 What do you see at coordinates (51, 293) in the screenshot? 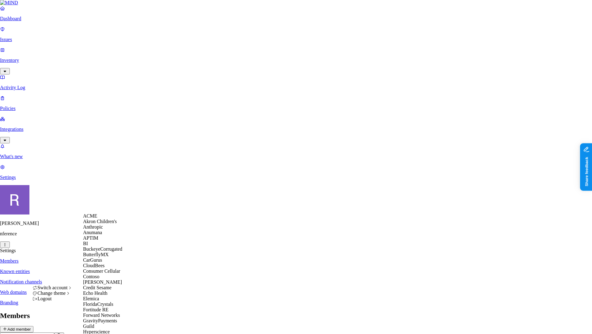
I see `span: Change theme` at bounding box center [51, 293].